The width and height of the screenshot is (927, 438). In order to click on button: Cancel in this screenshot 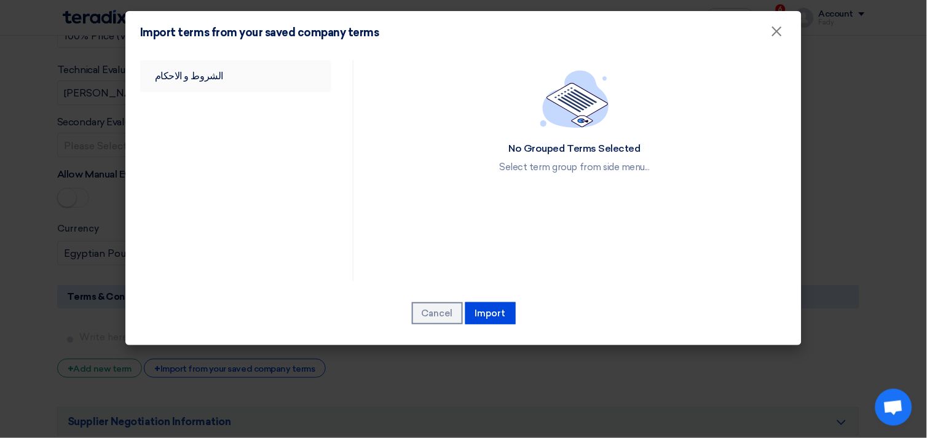, I will do `click(437, 313)`.